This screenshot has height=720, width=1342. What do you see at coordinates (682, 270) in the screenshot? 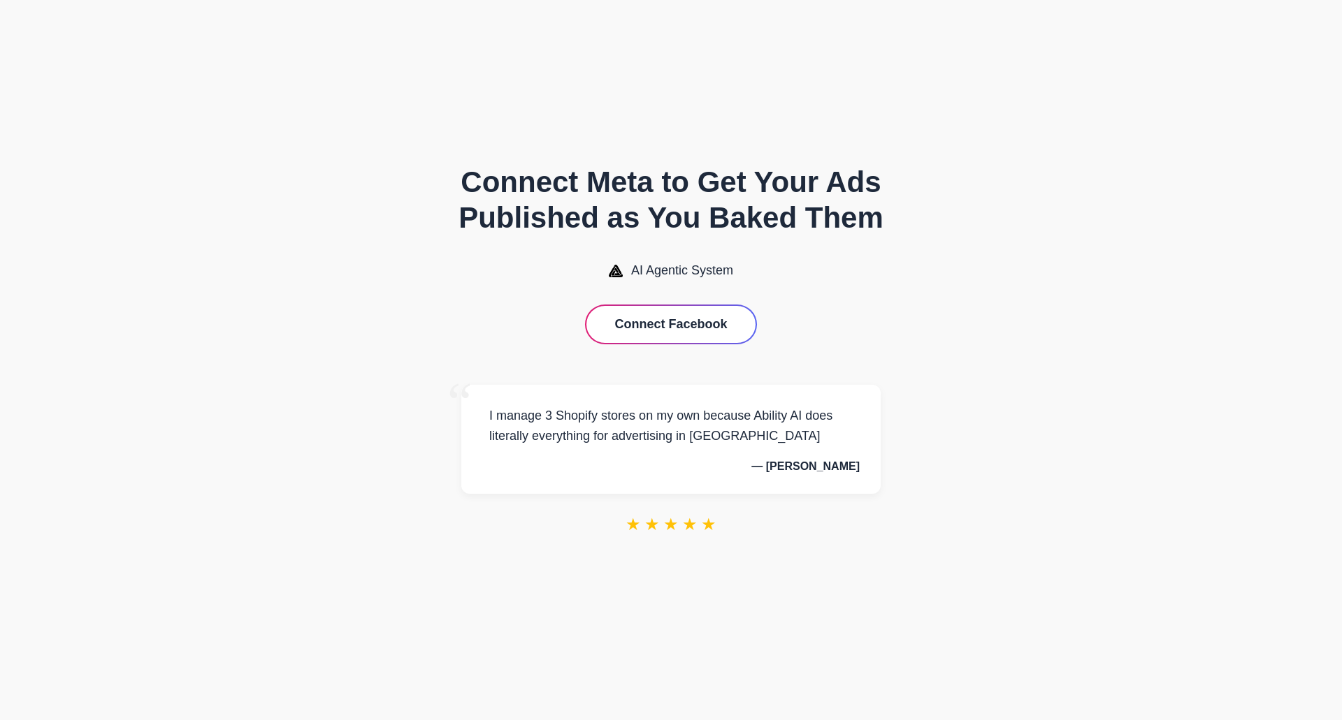
I see `span: AI Agentic System` at bounding box center [682, 270].